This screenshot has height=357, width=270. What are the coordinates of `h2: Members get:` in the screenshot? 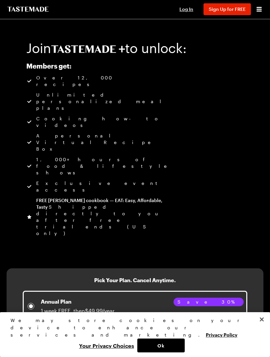 It's located at (100, 66).